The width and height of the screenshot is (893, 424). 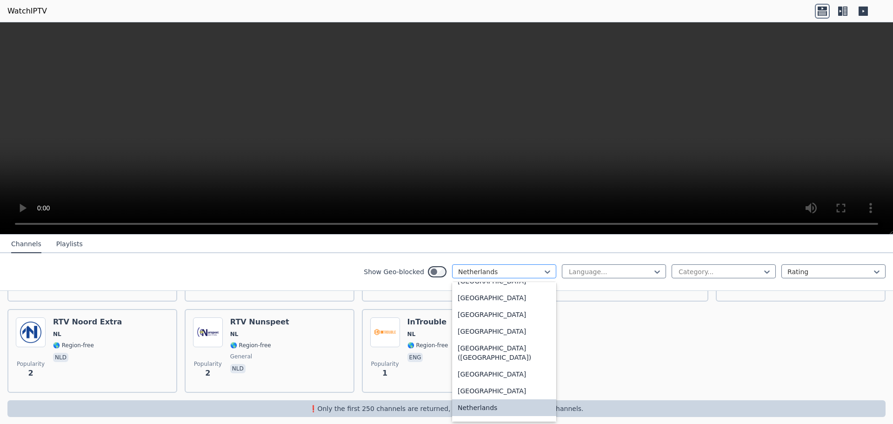 I want to click on div: Netherlands, so click(x=504, y=407).